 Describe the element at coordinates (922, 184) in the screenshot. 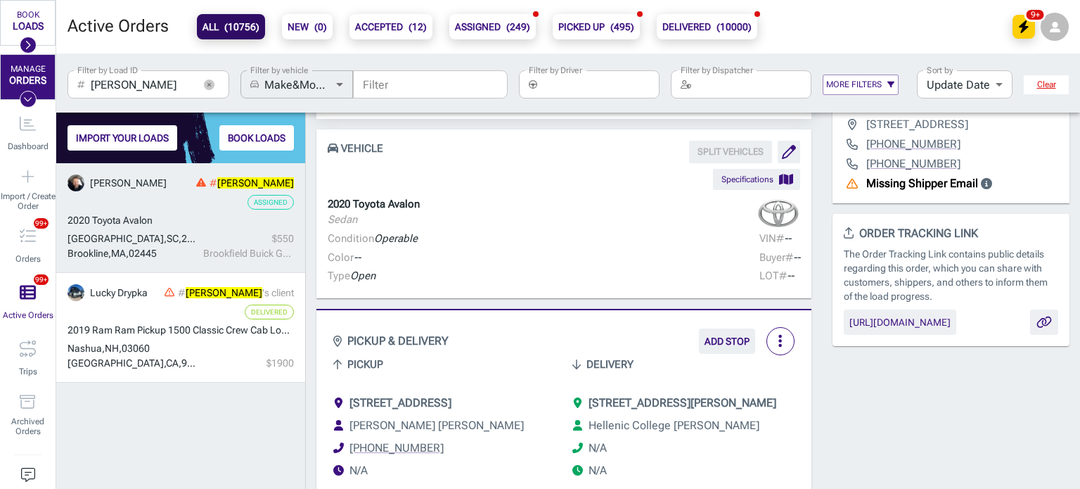

I see `p: Missing Shipper Email` at that location.